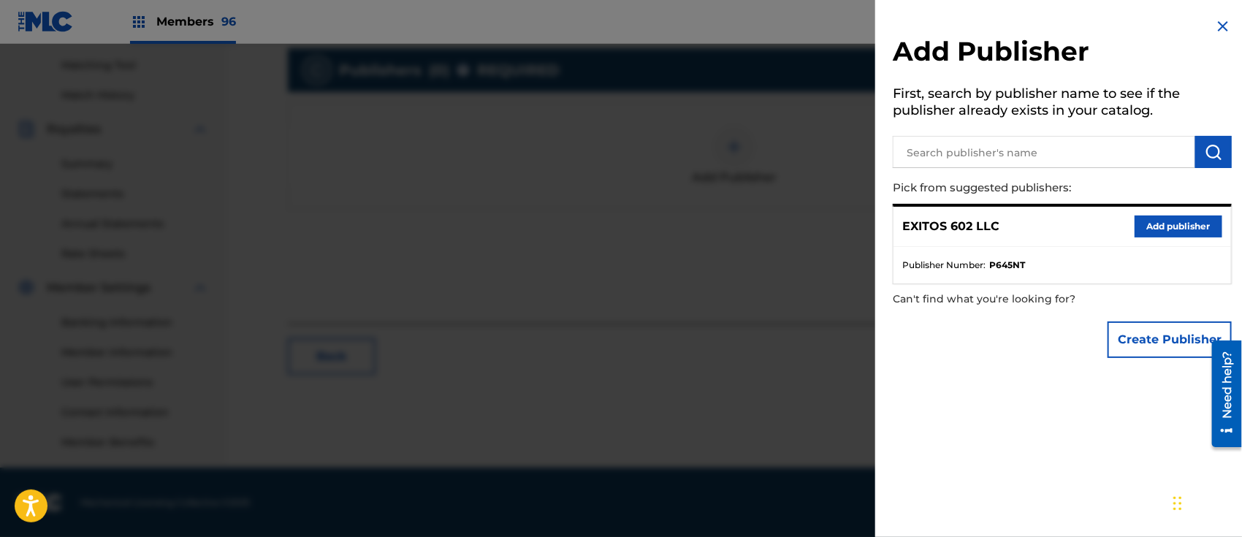  Describe the element at coordinates (944, 265) in the screenshot. I see `span: Publisher Number :` at that location.